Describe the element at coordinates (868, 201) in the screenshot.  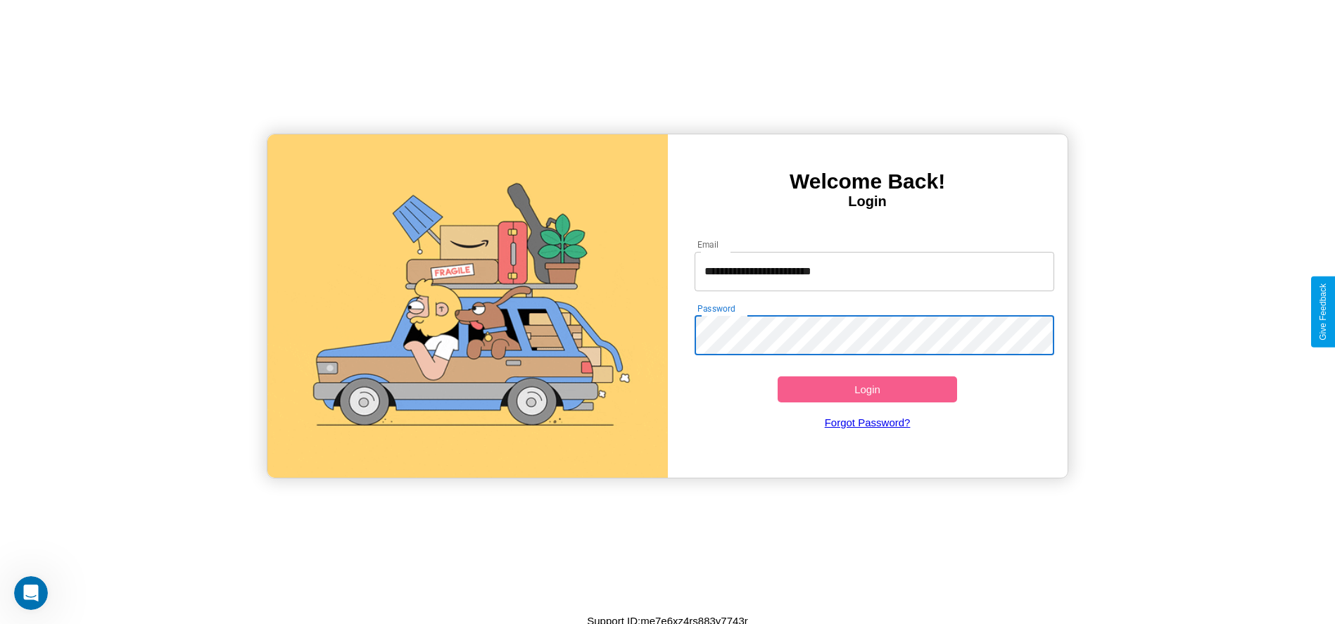
I see `h4: Login` at that location.